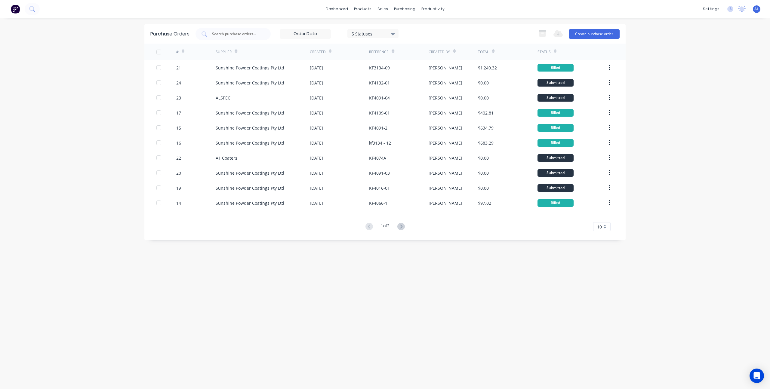 The width and height of the screenshot is (770, 389). What do you see at coordinates (486, 143) in the screenshot?
I see `div: $683.29` at bounding box center [486, 143].